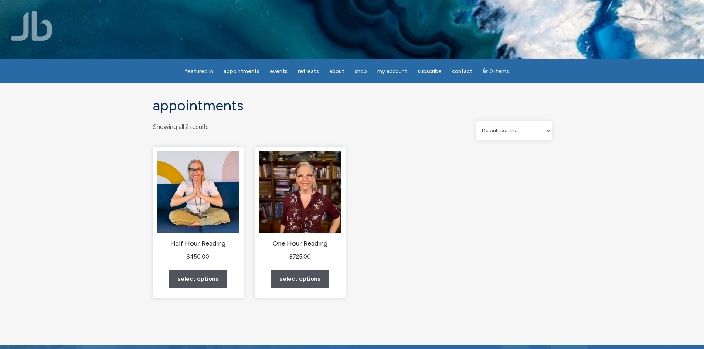 The width and height of the screenshot is (704, 349). I want to click on a: Retreats, so click(308, 71).